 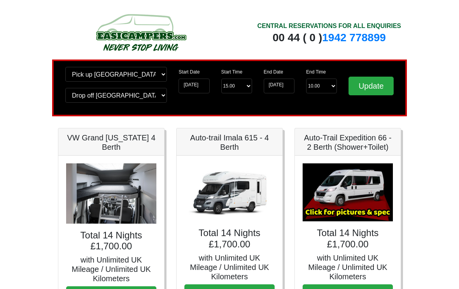 I want to click on label: End Time, so click(x=316, y=72).